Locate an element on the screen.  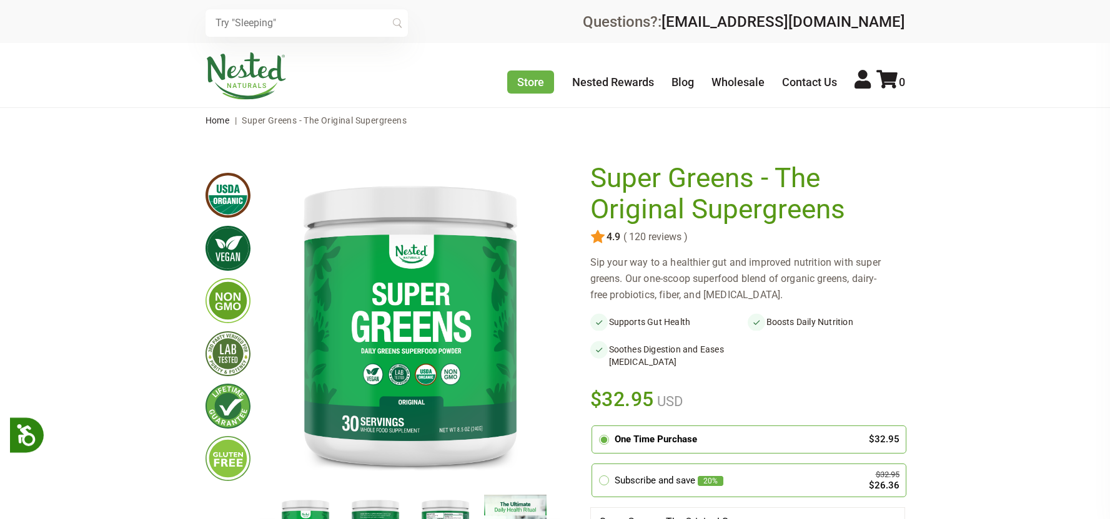
img: lifetimeguarantee is located at coordinates (228, 406).